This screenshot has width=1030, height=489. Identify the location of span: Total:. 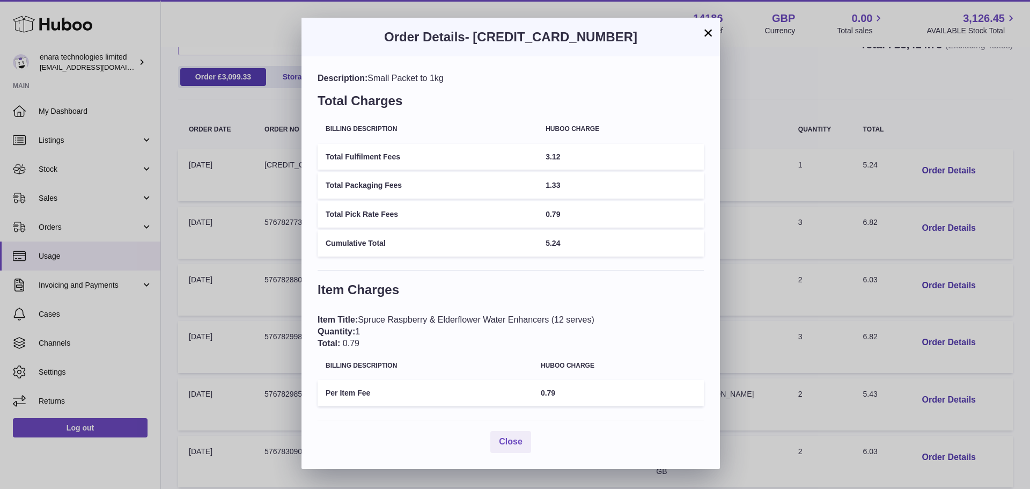
(329, 343).